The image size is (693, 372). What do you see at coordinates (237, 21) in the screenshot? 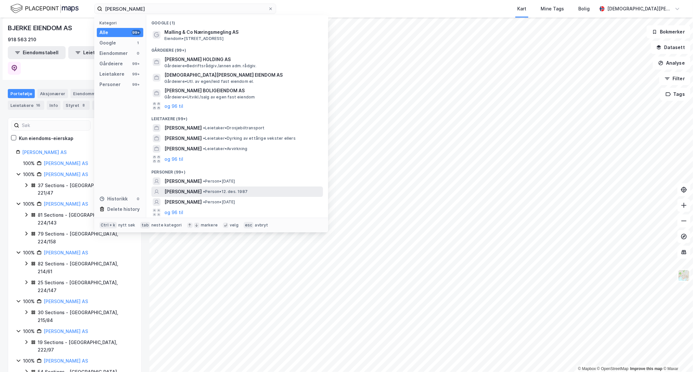
I see `div: Google (1)` at bounding box center [237, 21].